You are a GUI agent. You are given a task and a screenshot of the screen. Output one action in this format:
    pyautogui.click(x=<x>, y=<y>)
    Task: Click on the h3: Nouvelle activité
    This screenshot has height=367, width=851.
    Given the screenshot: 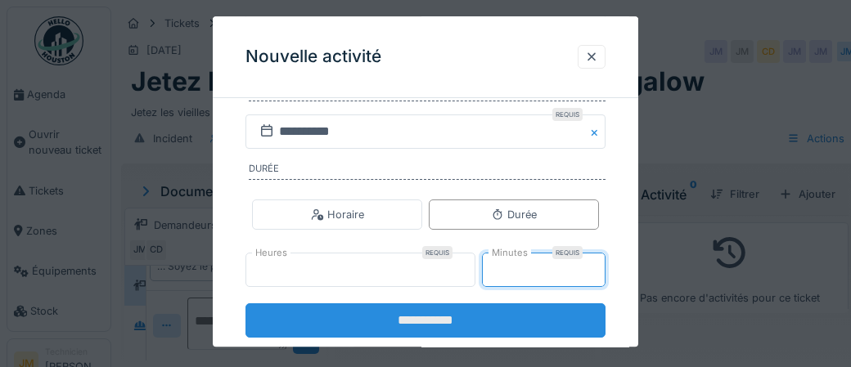 What is the action you would take?
    pyautogui.click(x=313, y=56)
    